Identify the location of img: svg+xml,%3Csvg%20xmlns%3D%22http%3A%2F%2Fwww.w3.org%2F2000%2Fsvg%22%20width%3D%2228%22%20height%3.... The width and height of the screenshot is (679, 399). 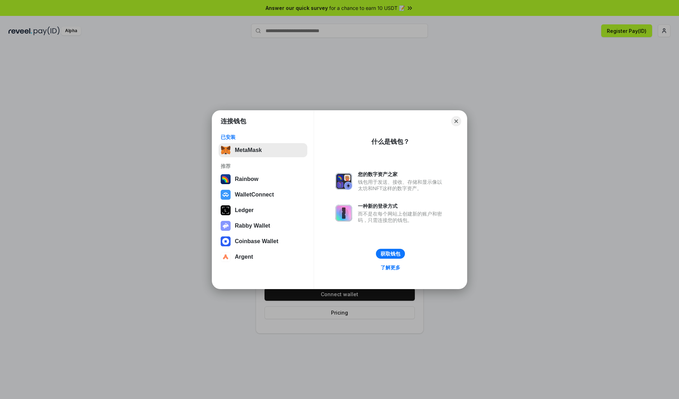
(226, 210).